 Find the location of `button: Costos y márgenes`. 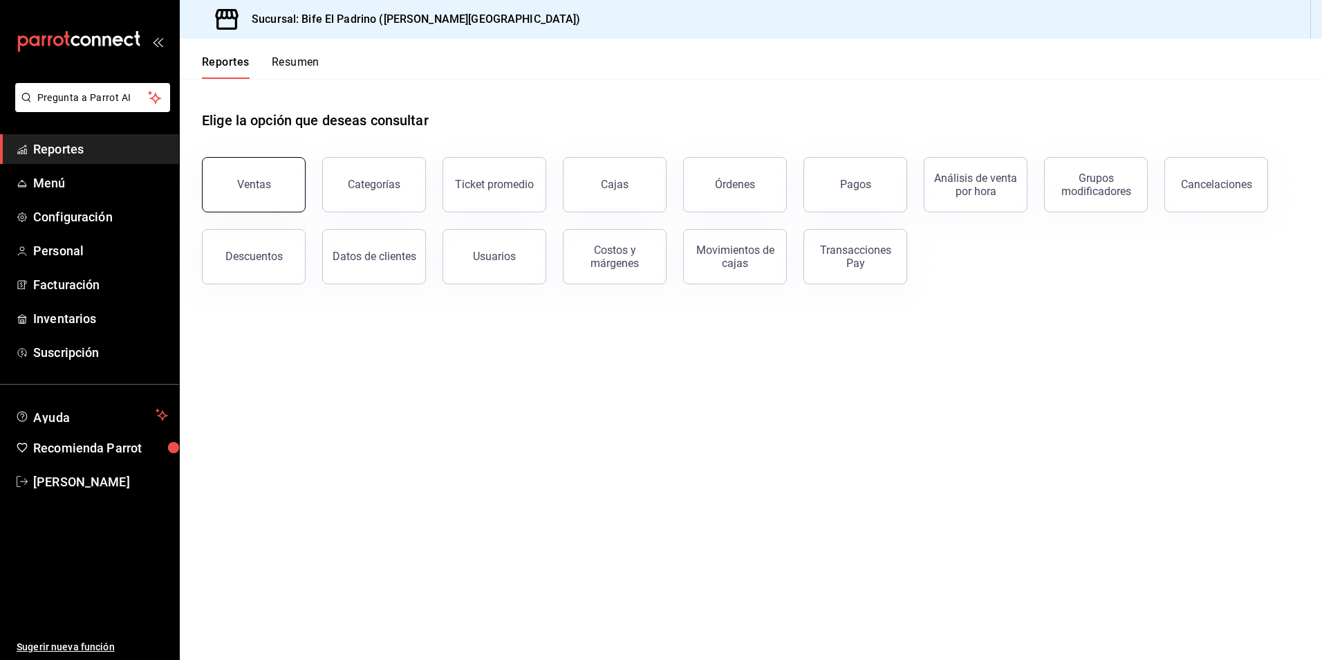

button: Costos y márgenes is located at coordinates (615, 256).